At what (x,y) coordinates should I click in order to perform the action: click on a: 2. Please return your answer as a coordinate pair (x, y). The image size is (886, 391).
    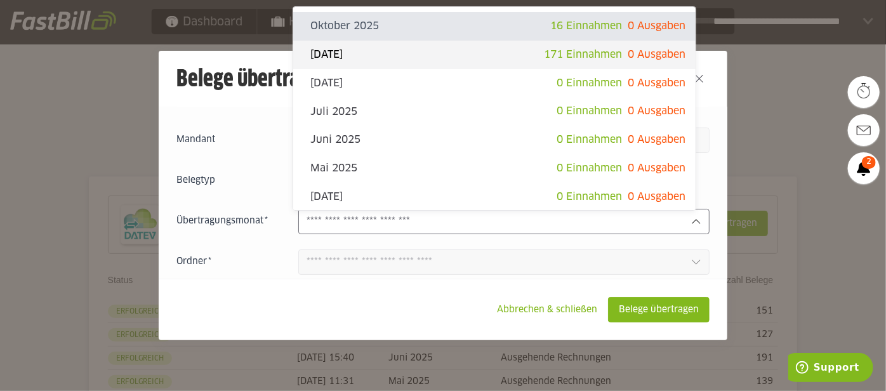
    Looking at the image, I should click on (864, 168).